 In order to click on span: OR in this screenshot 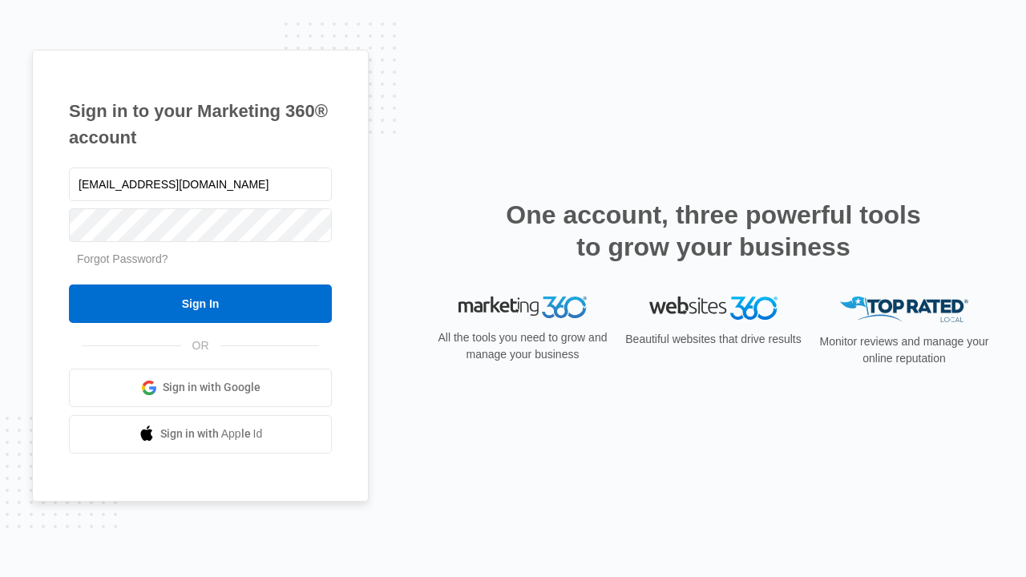, I will do `click(200, 345)`.